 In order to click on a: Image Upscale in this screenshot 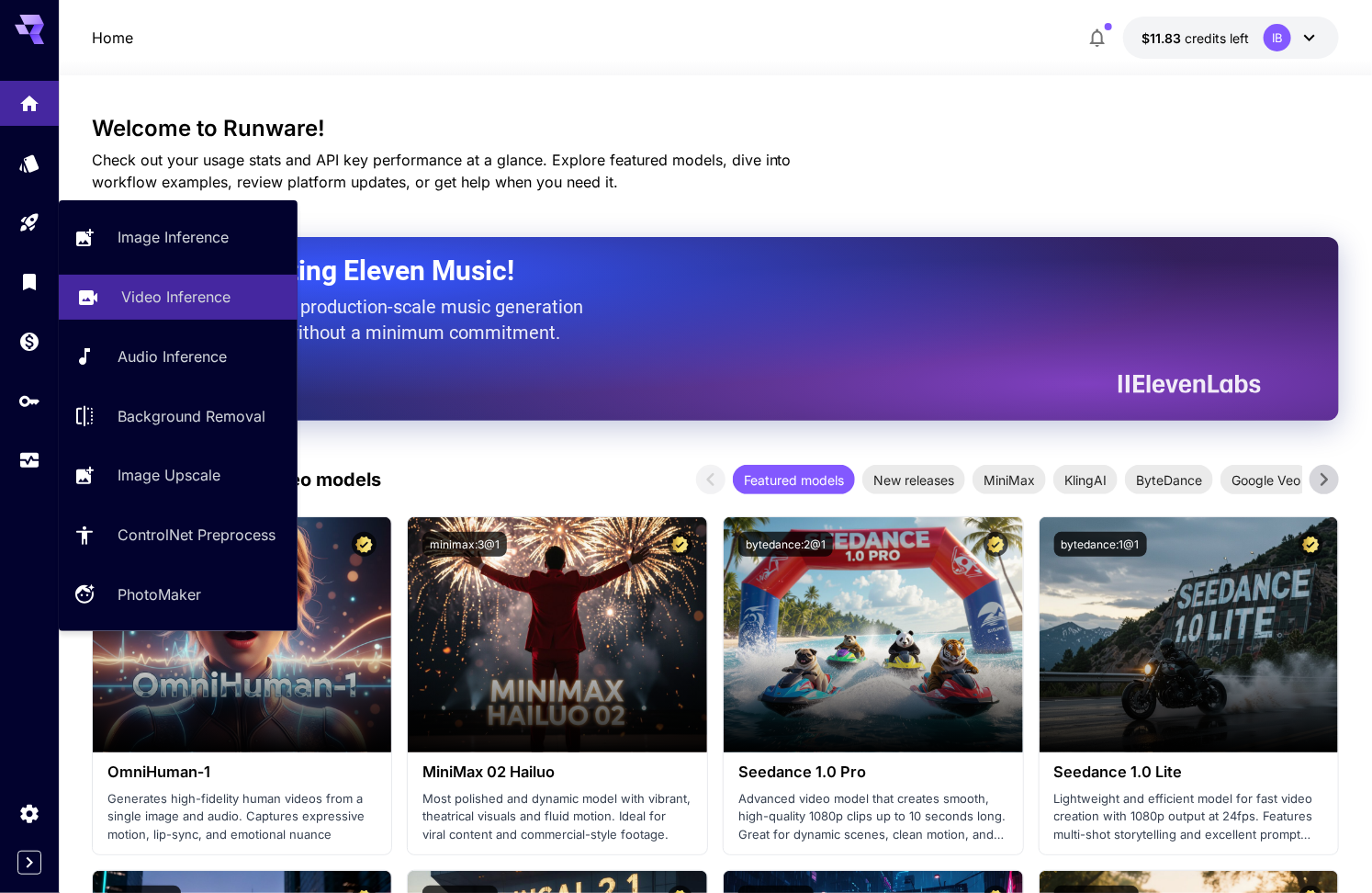, I will do `click(178, 475)`.